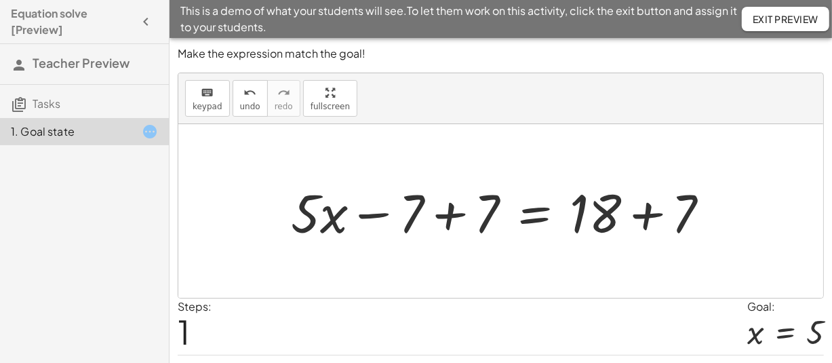  What do you see at coordinates (283, 106) in the screenshot?
I see `span: redo` at bounding box center [283, 106].